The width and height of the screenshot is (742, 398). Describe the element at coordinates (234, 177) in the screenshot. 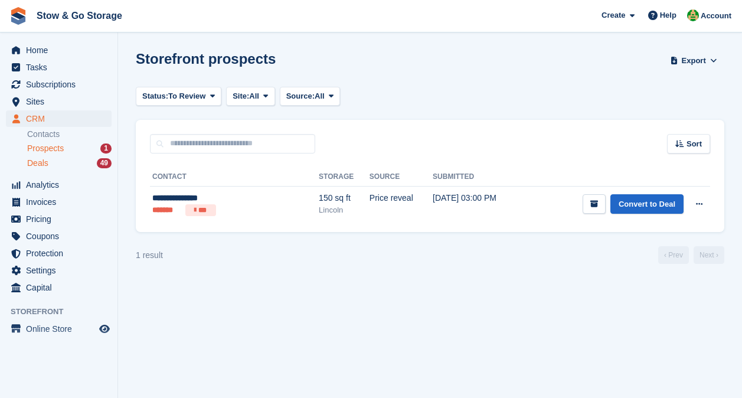

I see `th: Contact` at that location.